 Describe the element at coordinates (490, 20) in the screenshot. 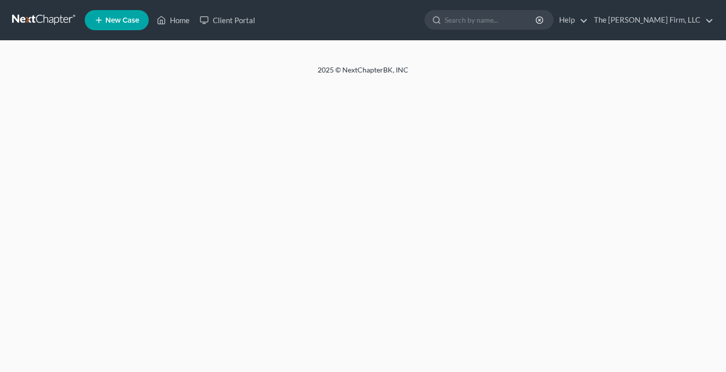

I see `input: Search by name...` at that location.